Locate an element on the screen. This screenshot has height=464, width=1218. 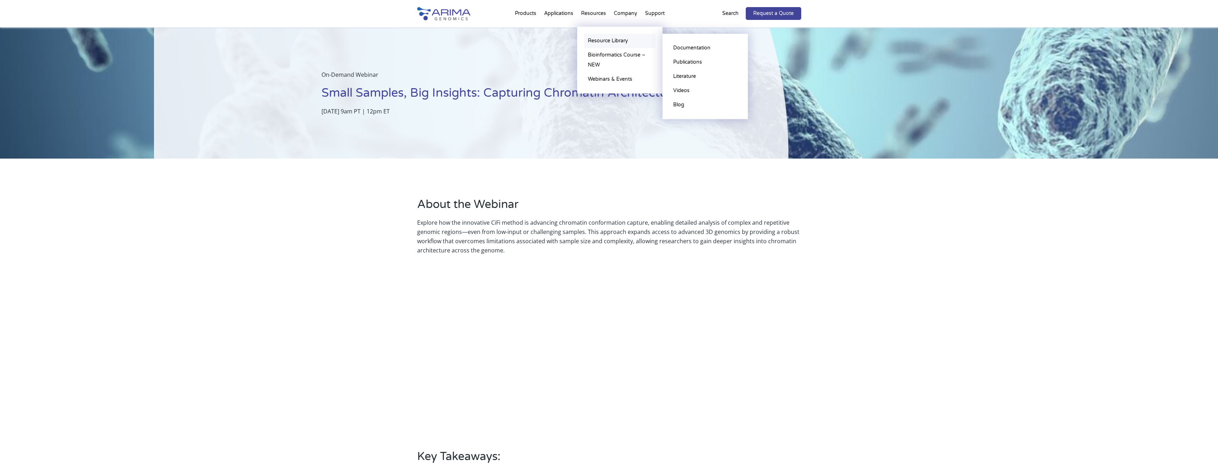
img: Arima-Genomics-logo is located at coordinates (444, 14).